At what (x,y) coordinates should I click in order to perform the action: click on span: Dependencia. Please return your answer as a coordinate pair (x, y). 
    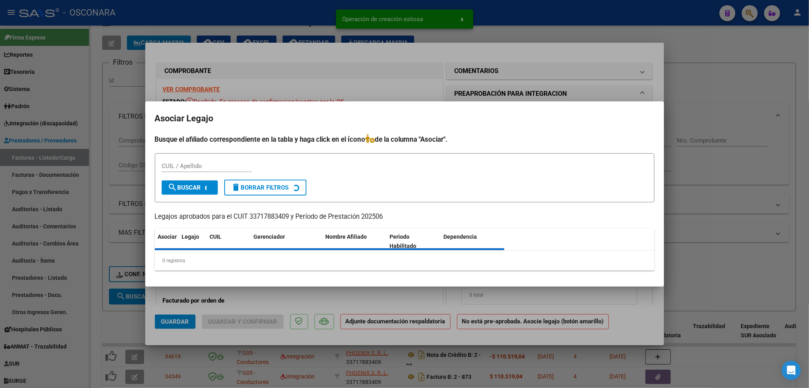
    Looking at the image, I should click on (460, 237).